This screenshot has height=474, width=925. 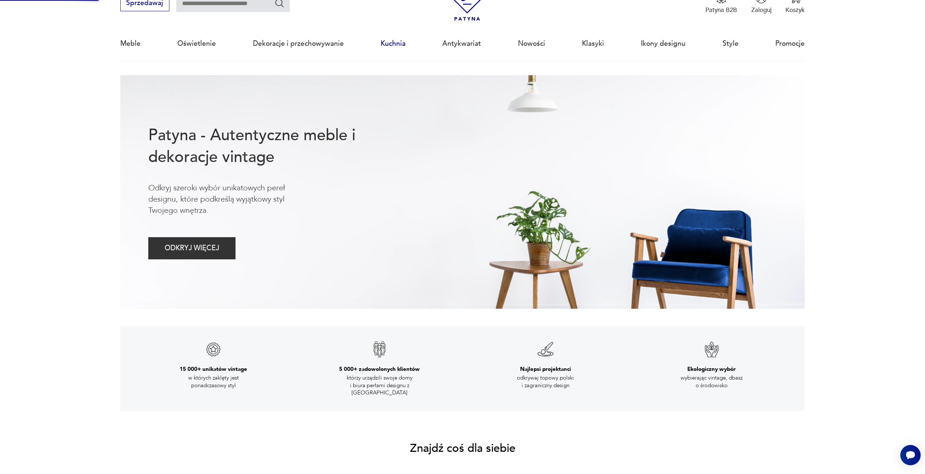 I want to click on a: Dekoracje i przechowywanie, so click(x=298, y=44).